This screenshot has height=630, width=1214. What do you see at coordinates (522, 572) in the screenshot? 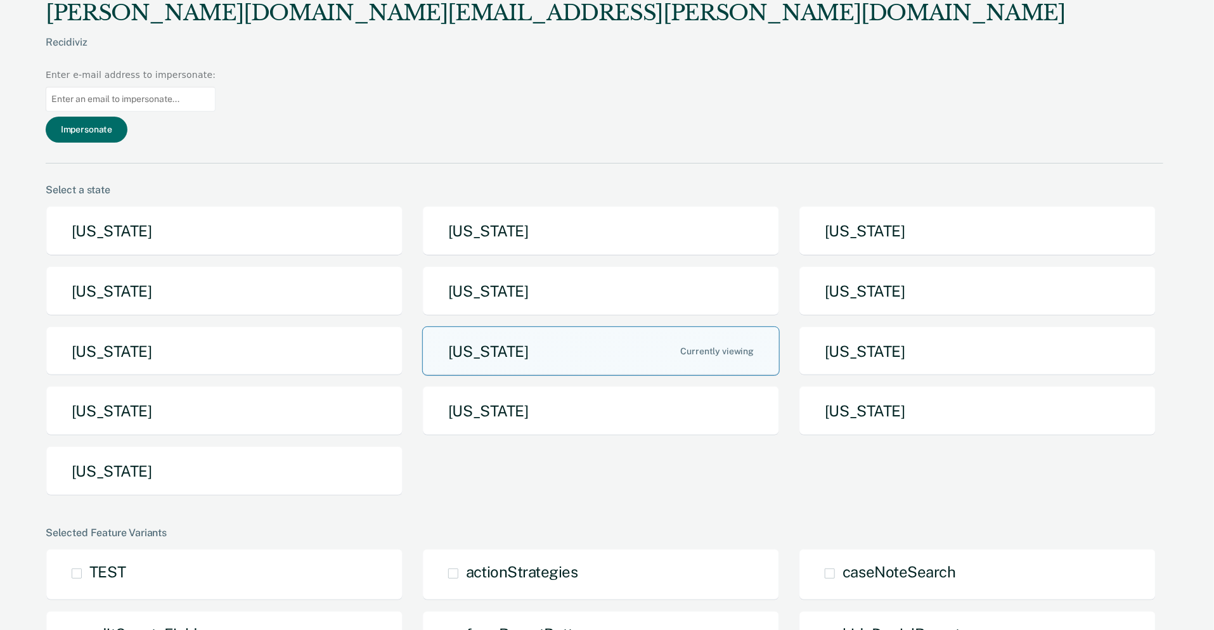
I see `span: actionStrategies` at bounding box center [522, 572].